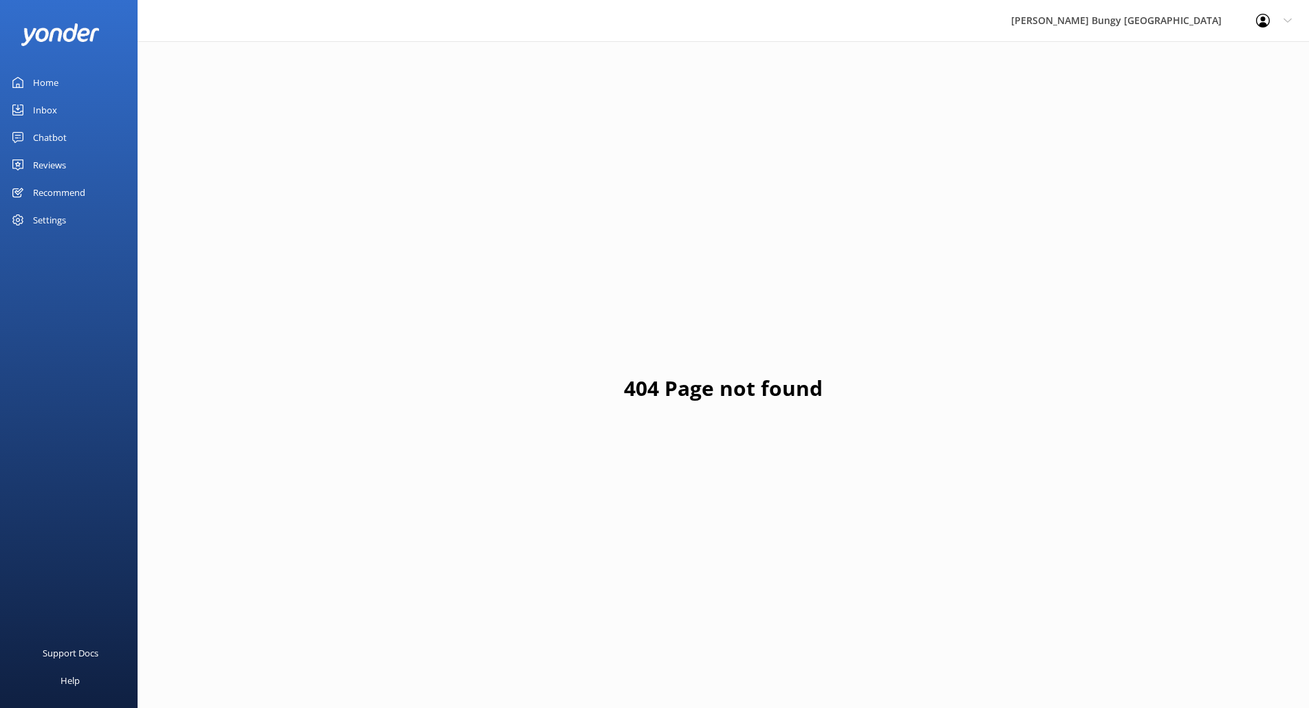 This screenshot has height=708, width=1309. I want to click on img: yonder-white-logo.png, so click(60, 34).